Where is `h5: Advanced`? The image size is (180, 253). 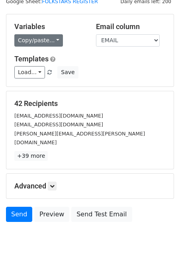 h5: Advanced is located at coordinates (90, 186).